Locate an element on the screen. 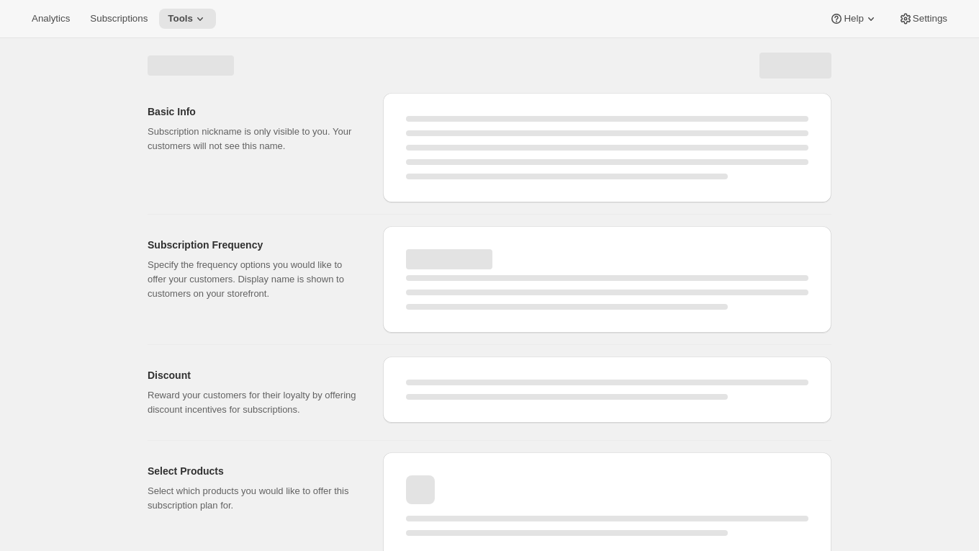 Image resolution: width=979 pixels, height=551 pixels. p: Specify the frequency options you would like to offer your customers. Display name is shown to cu... is located at coordinates (253, 279).